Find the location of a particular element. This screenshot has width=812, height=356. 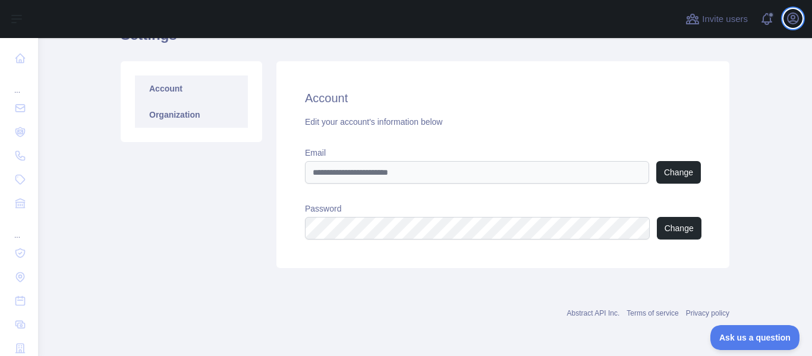

a: Abstract API Inc. is located at coordinates (593, 313).